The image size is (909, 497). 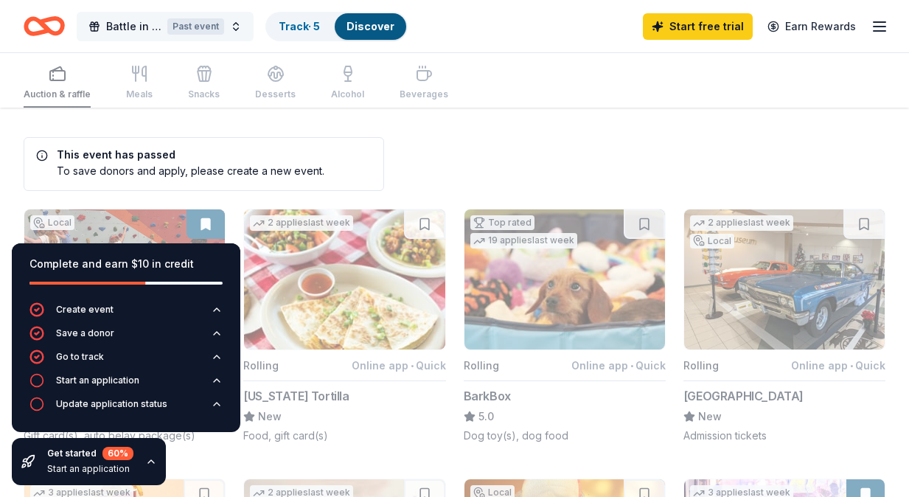 What do you see at coordinates (125, 326) in the screenshot?
I see `button: Image for Doylestown Rock GymLocalRollingOnline appDoylestown Rock GymNewGift card(s), auto belay...` at bounding box center [125, 326].